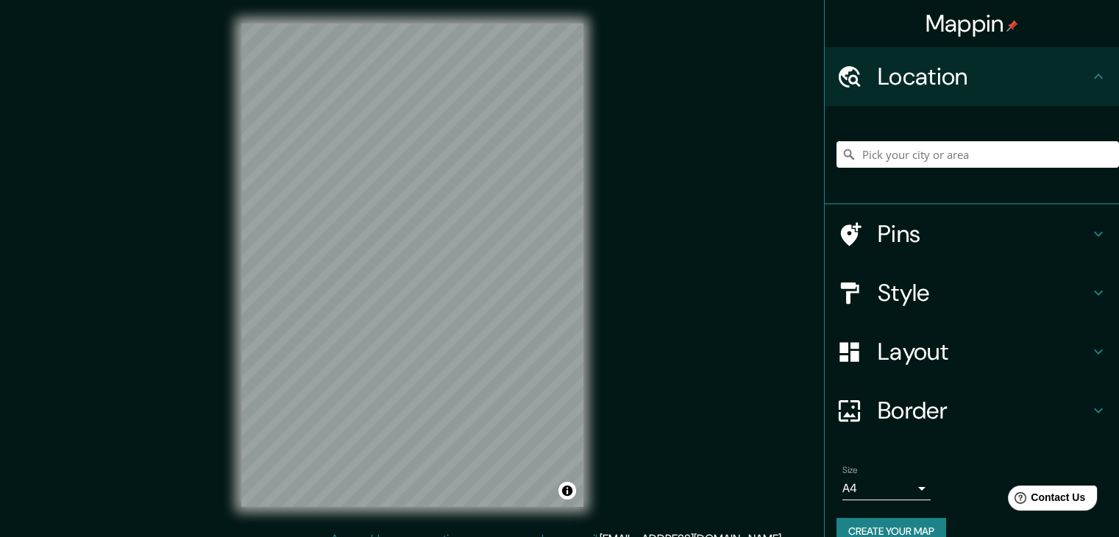 The image size is (1119, 537). I want to click on img: pin-icon.png, so click(1012, 26).